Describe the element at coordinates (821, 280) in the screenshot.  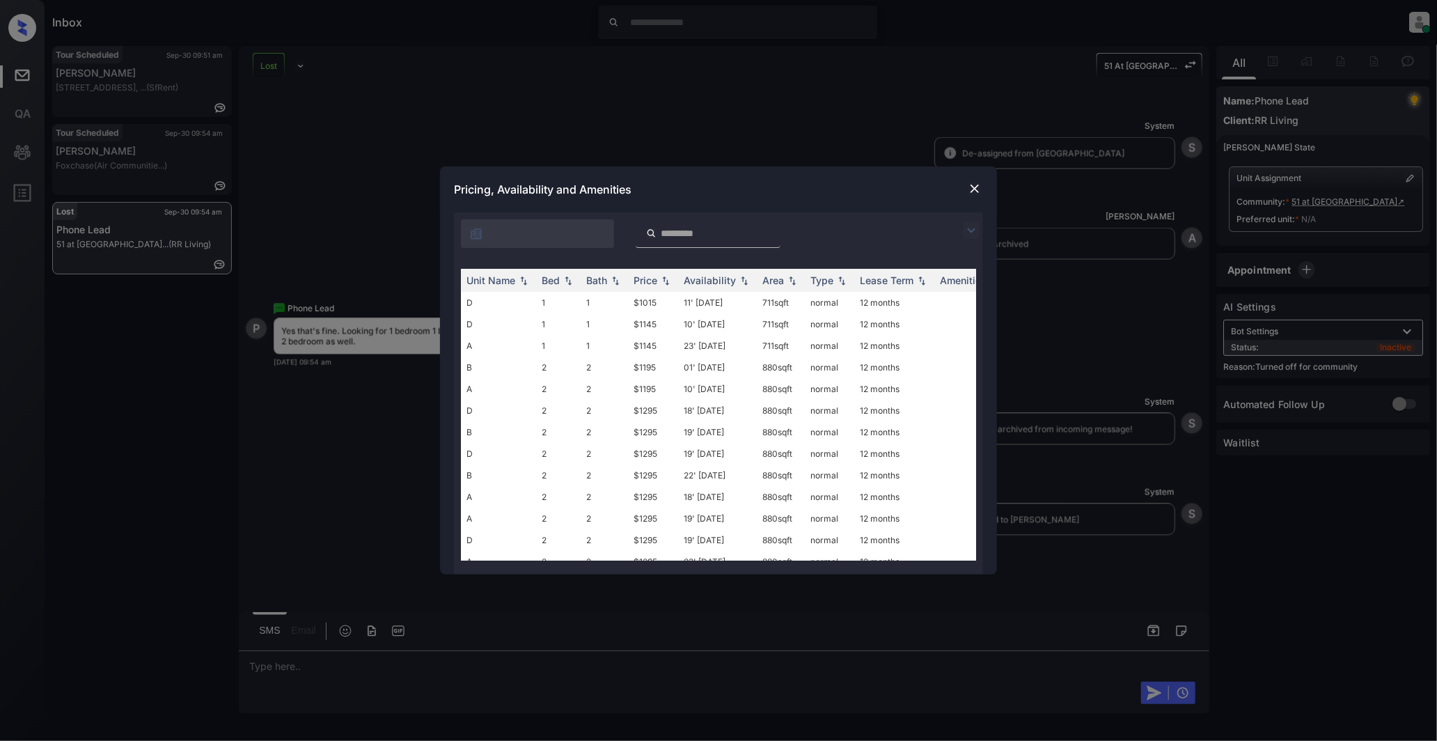
I see `div: Type` at that location.